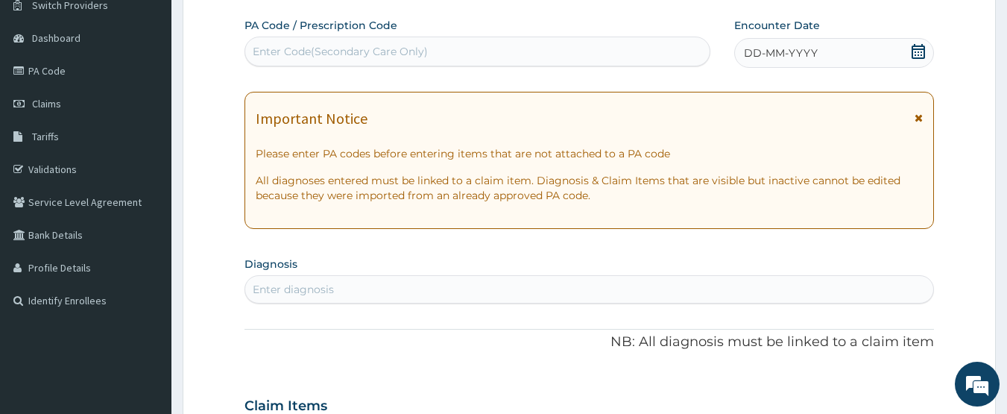 The height and width of the screenshot is (414, 1007). What do you see at coordinates (145, 291) in the screenshot?
I see `textarea: Type your message and hit 'Enter'` at bounding box center [145, 291].